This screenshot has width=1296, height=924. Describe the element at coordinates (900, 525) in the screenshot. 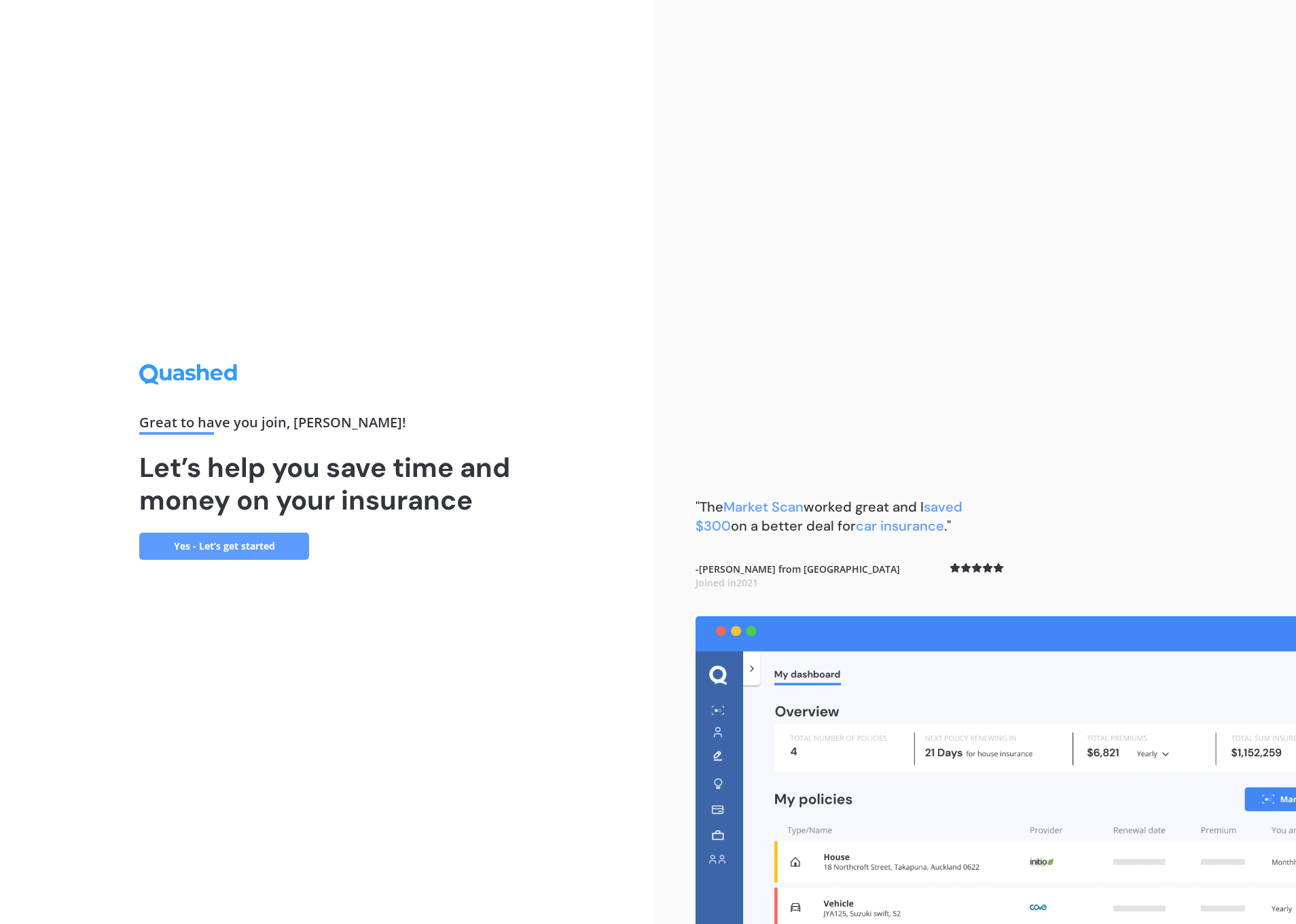

I see `span: car insurance` at that location.